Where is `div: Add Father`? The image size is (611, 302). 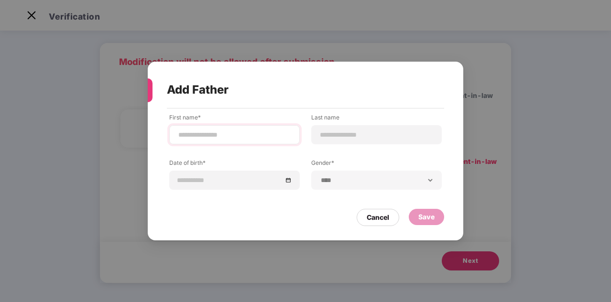 div: Add Father is located at coordinates (294, 90).